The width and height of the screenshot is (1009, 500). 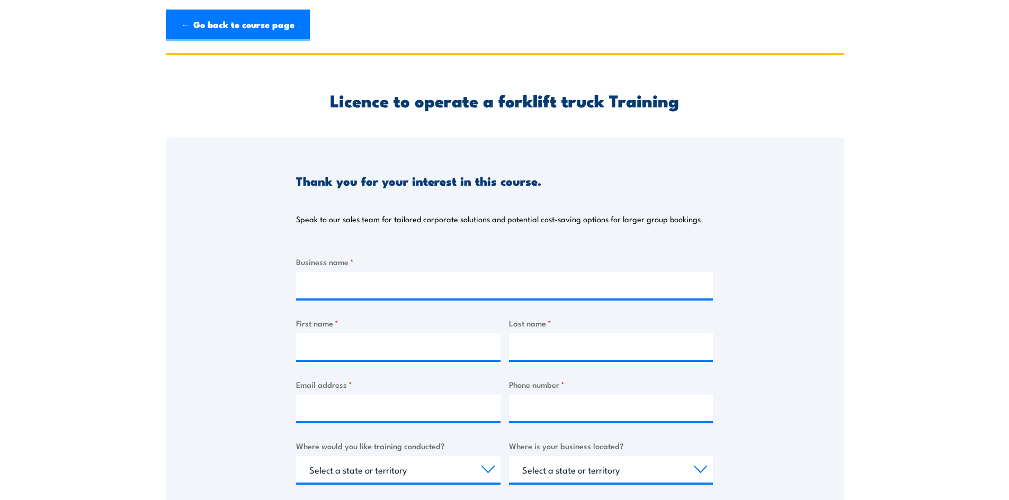 I want to click on h2: Licence to operate a forklift truck Training, so click(x=504, y=100).